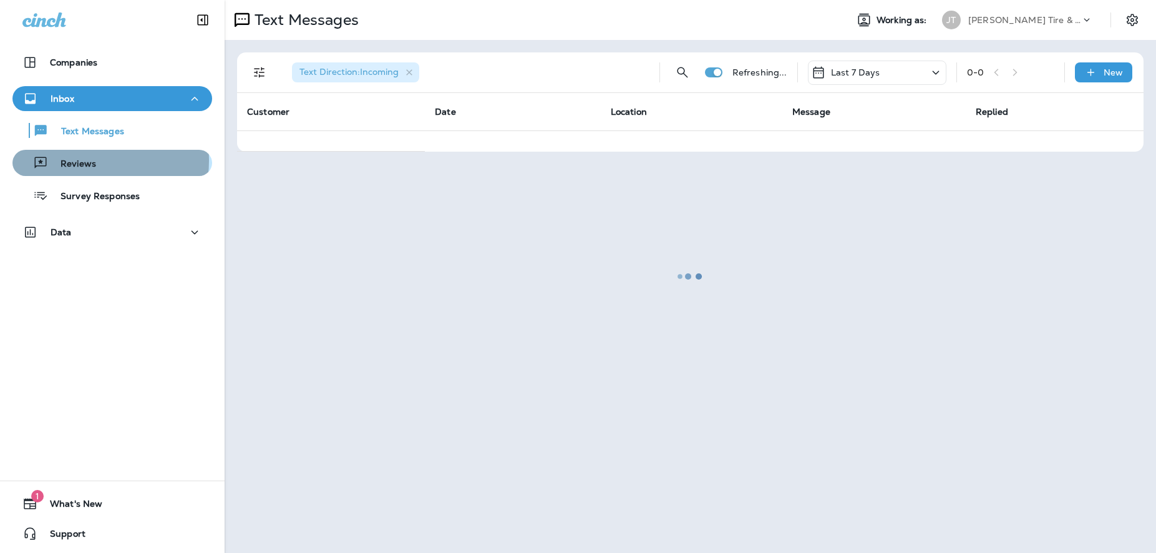 This screenshot has height=553, width=1156. Describe the element at coordinates (112, 195) in the screenshot. I see `button: Survey Responses` at that location.